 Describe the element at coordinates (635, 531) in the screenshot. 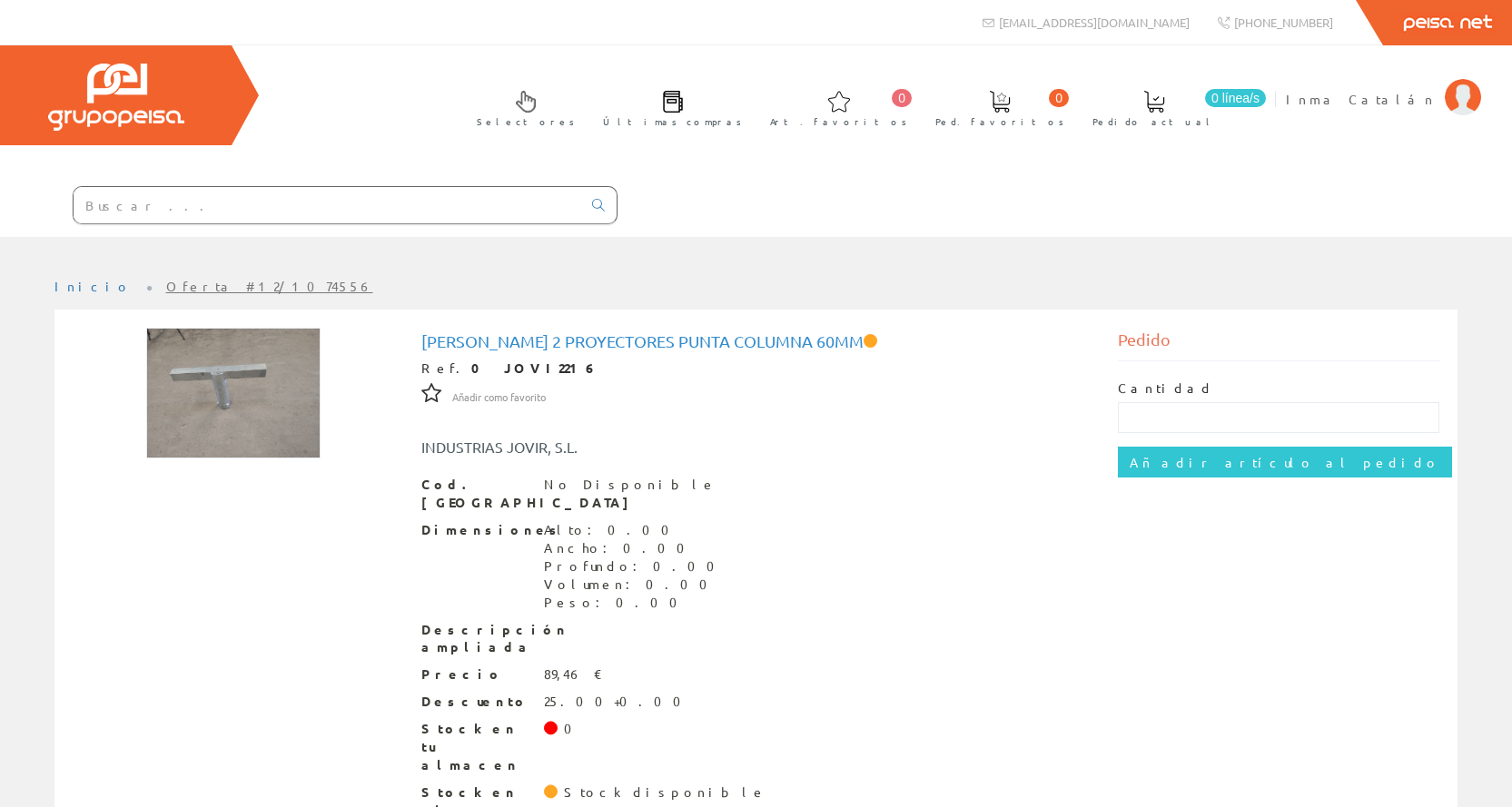

I see `div: Alto: 0.00` at that location.